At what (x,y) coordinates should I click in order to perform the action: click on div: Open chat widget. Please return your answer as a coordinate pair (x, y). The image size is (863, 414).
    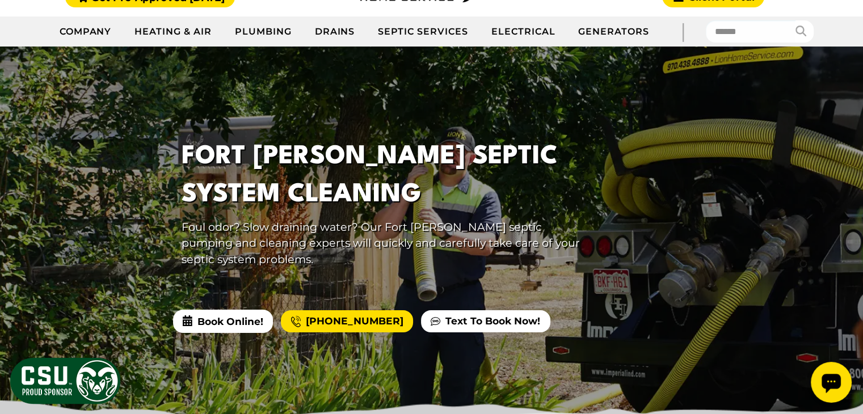
    Looking at the image, I should click on (25, 25).